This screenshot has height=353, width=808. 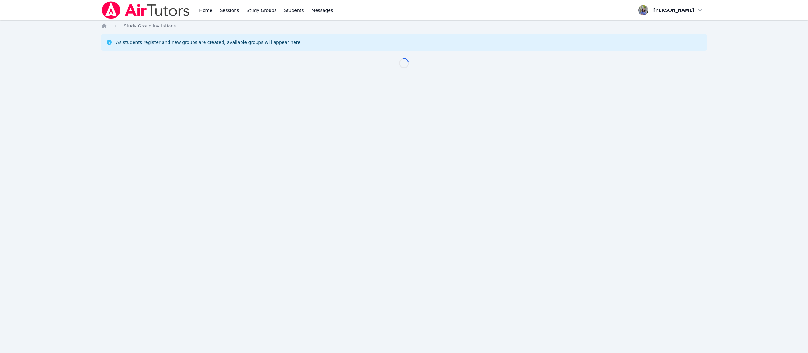 I want to click on nav: Breadcrumb, so click(x=404, y=26).